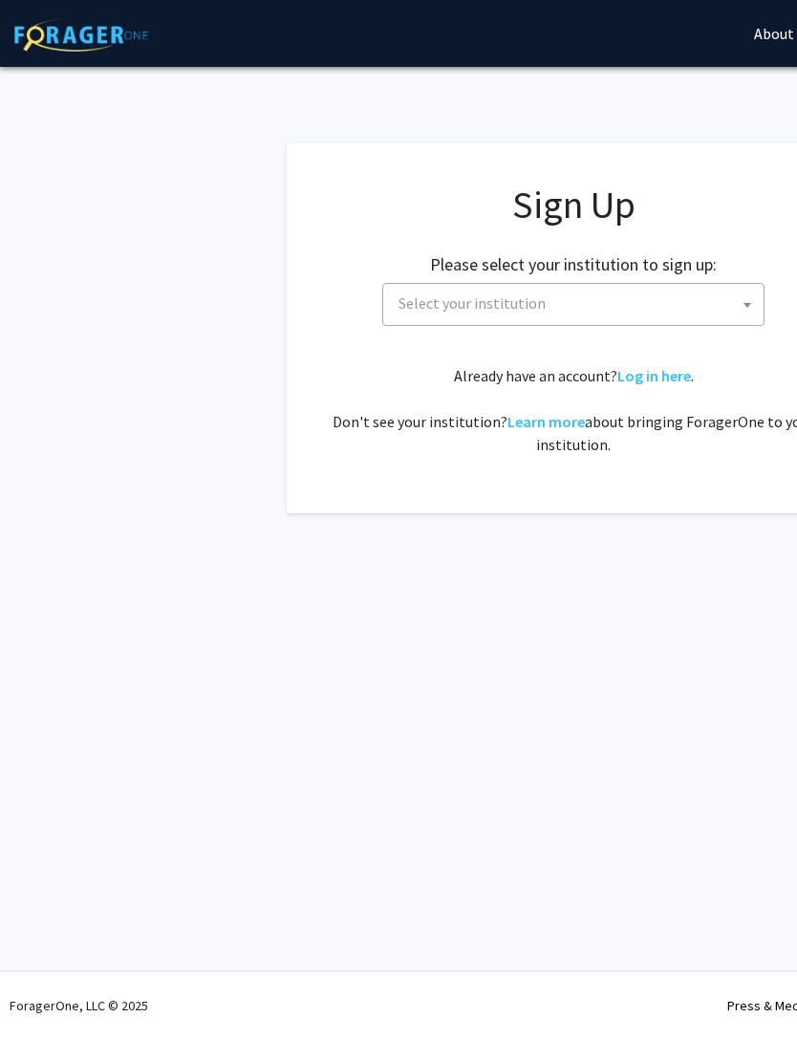 This screenshot has width=797, height=1039. I want to click on h2: Please select your institution to sign up:, so click(573, 265).